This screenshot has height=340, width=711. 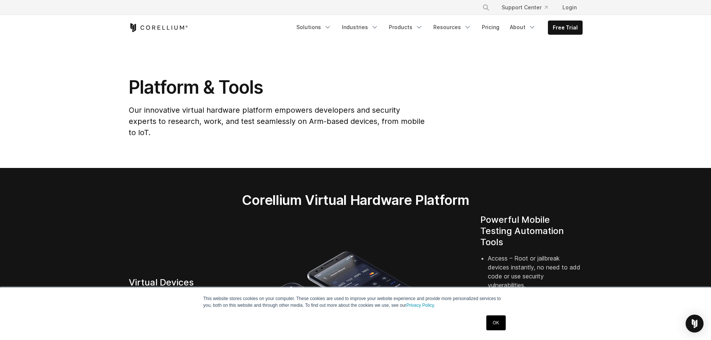 I want to click on a: Privacy Policy., so click(x=421, y=305).